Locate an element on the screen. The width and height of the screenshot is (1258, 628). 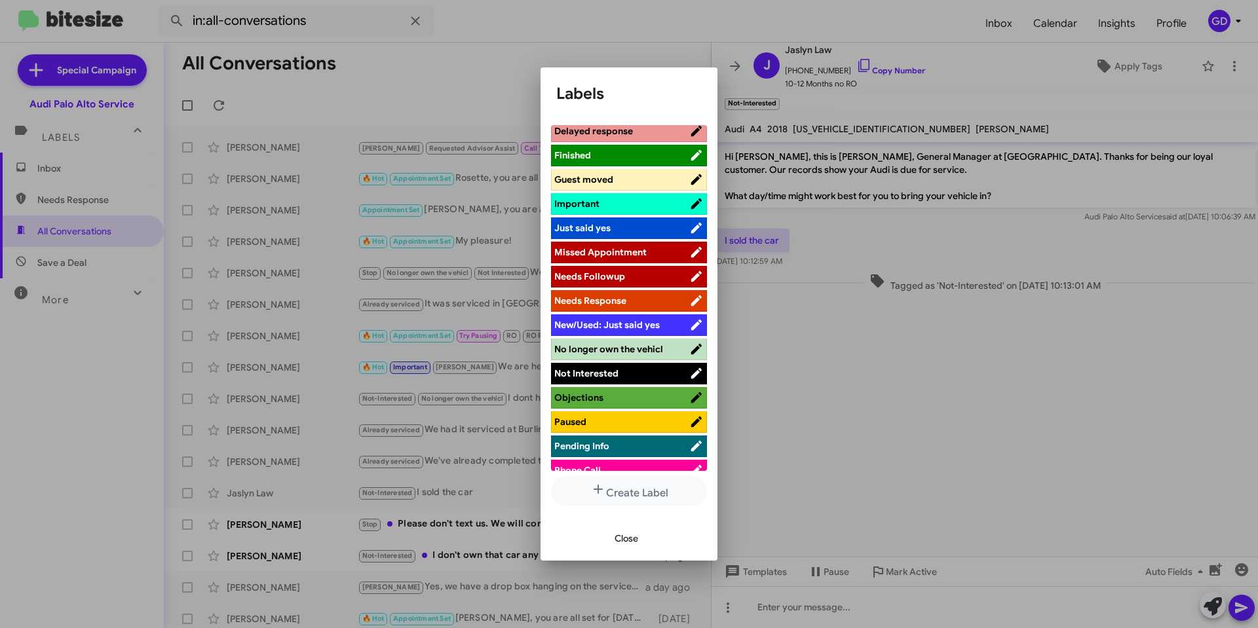
button: Close is located at coordinates (627, 539).